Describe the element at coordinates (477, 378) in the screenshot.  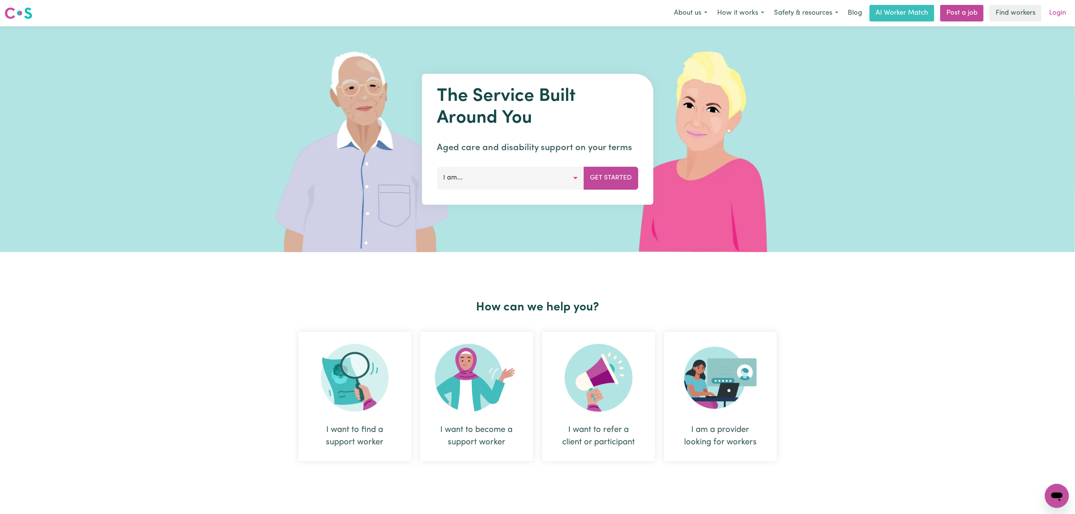
I see `img: Become Worker` at that location.